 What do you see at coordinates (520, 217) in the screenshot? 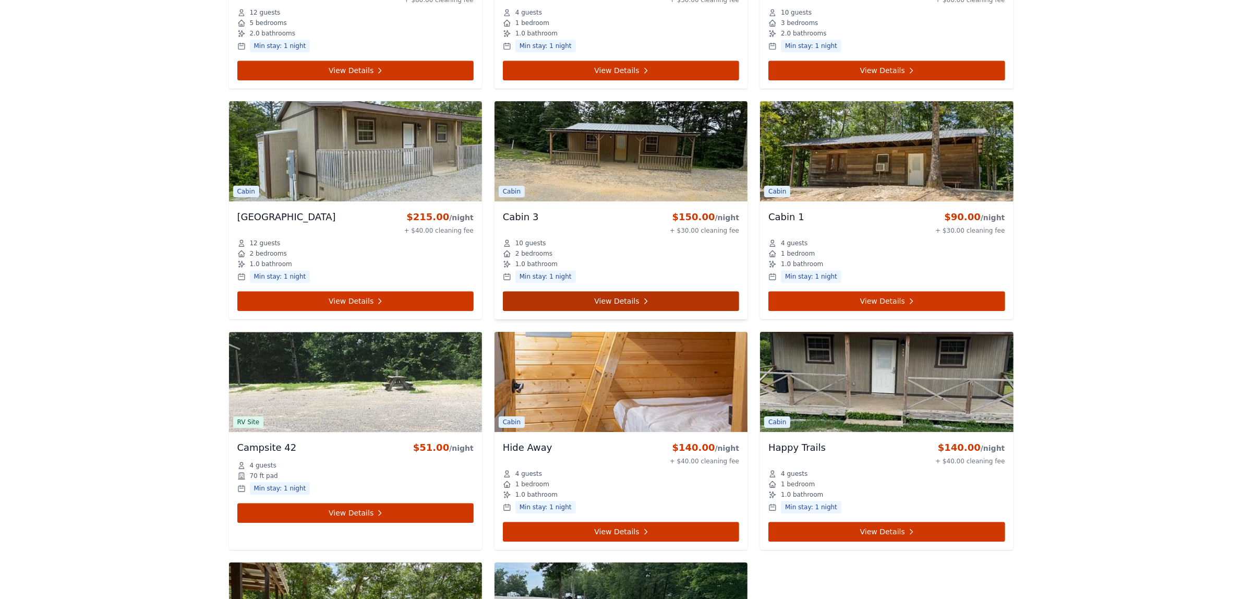
I see `h3: Cabin 3` at bounding box center [520, 217].